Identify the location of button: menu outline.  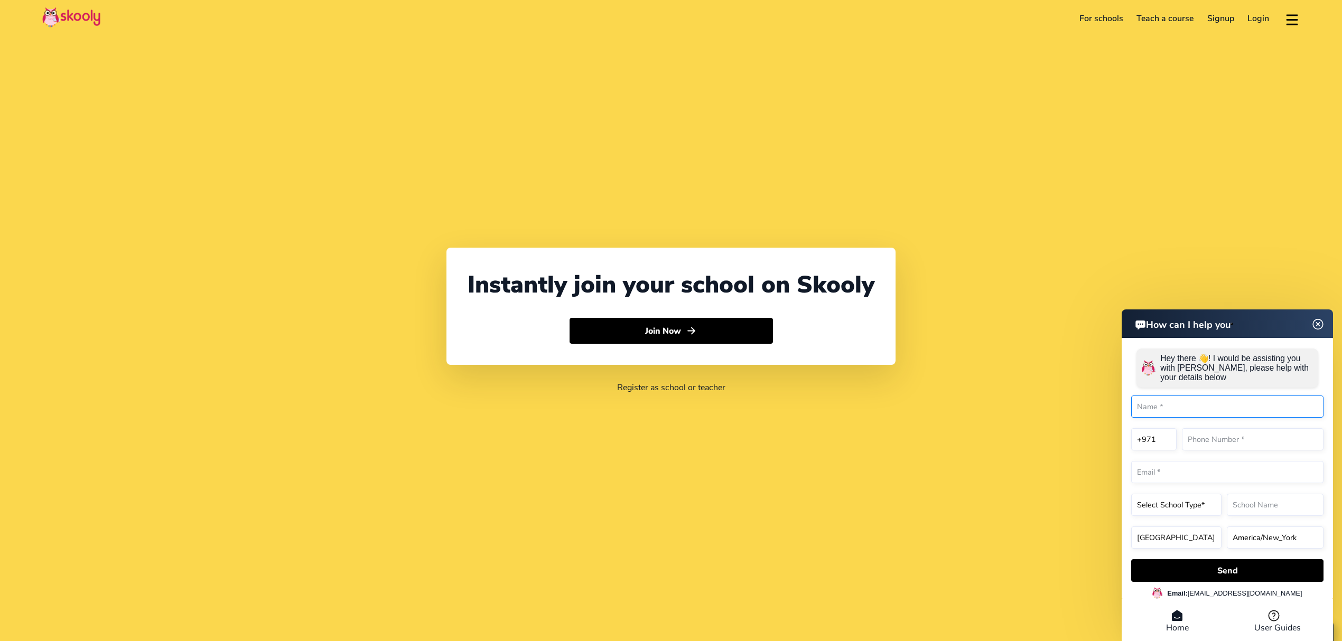
(1292, 18).